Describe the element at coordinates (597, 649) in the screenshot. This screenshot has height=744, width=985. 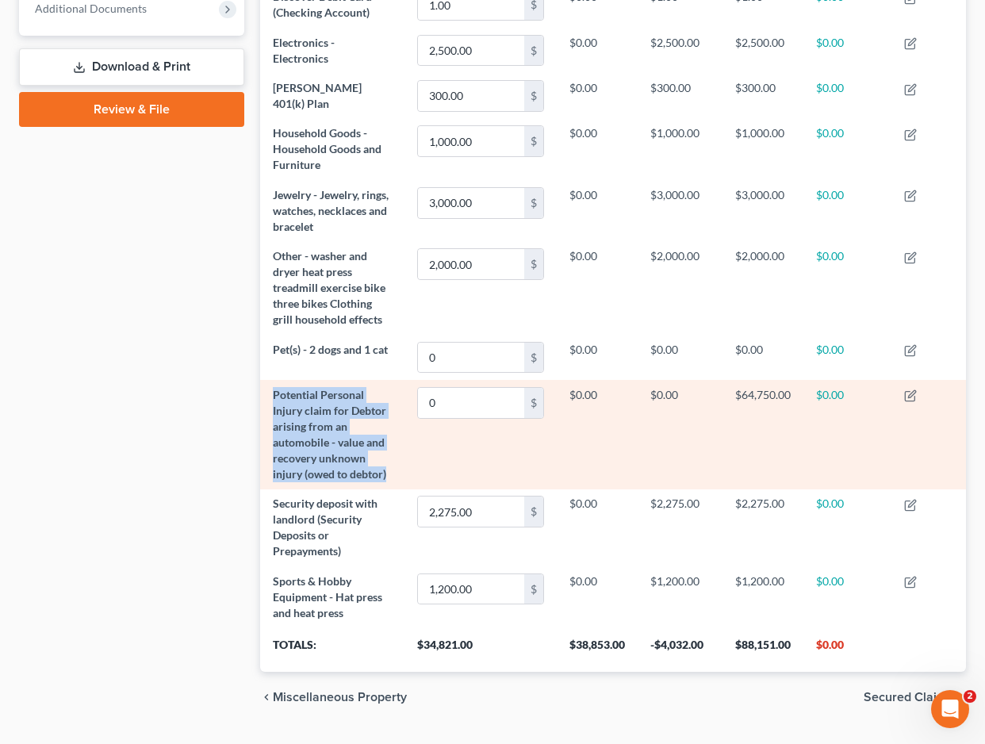
I see `th: $38,853.00` at that location.